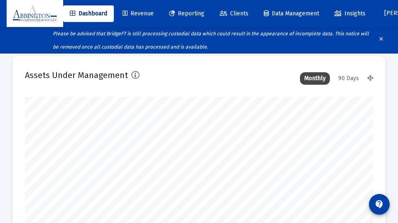  Describe the element at coordinates (76, 75) in the screenshot. I see `h2: Assets Under Management` at that location.